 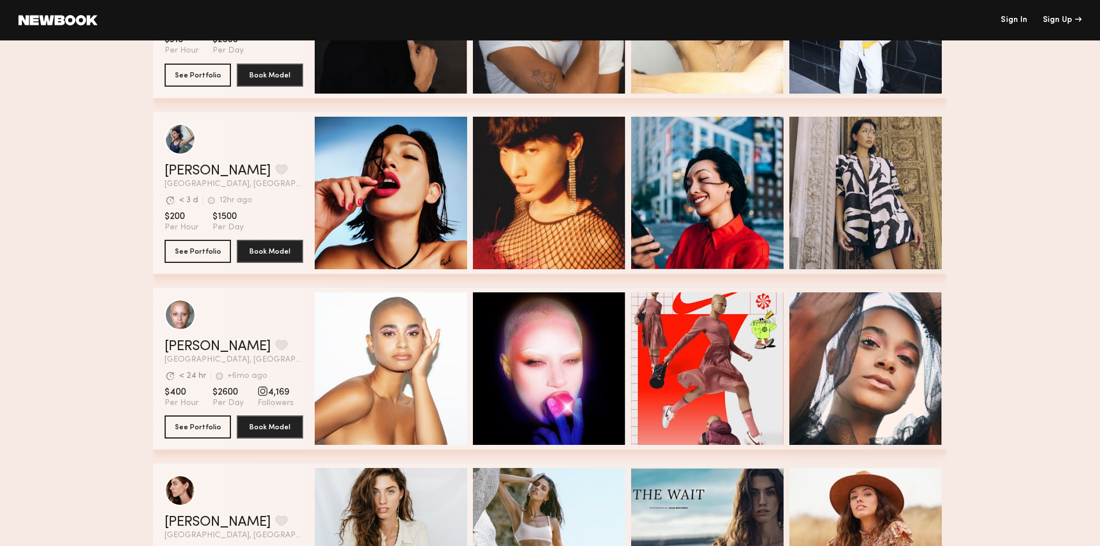 What do you see at coordinates (192, 376) in the screenshot?
I see `div: < 24 hr` at bounding box center [192, 376].